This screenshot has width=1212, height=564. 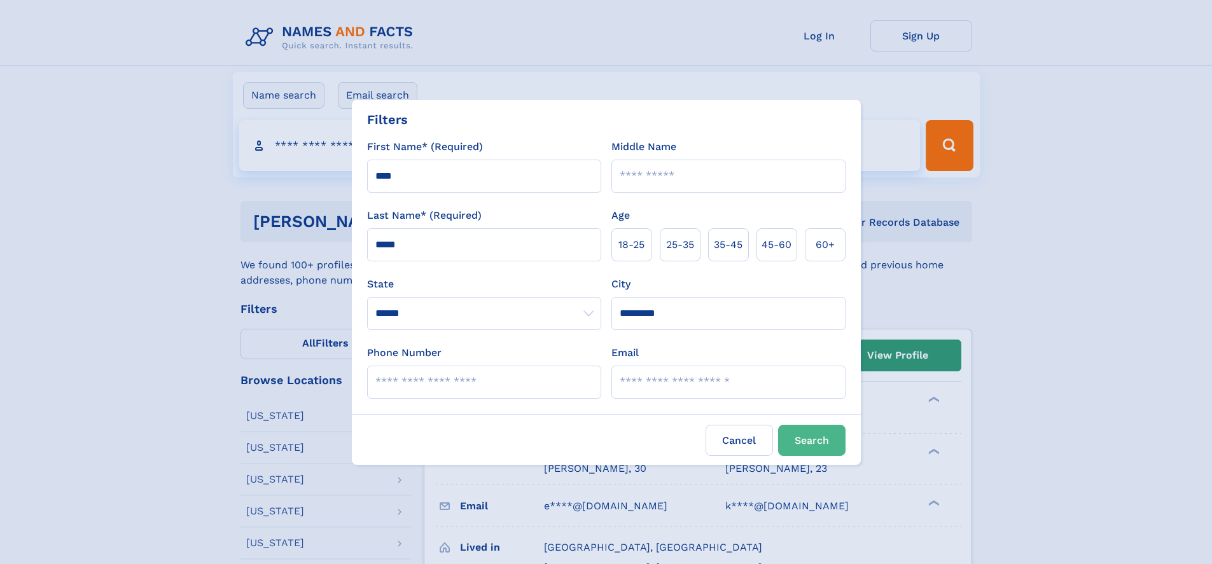 I want to click on label: City, so click(x=621, y=284).